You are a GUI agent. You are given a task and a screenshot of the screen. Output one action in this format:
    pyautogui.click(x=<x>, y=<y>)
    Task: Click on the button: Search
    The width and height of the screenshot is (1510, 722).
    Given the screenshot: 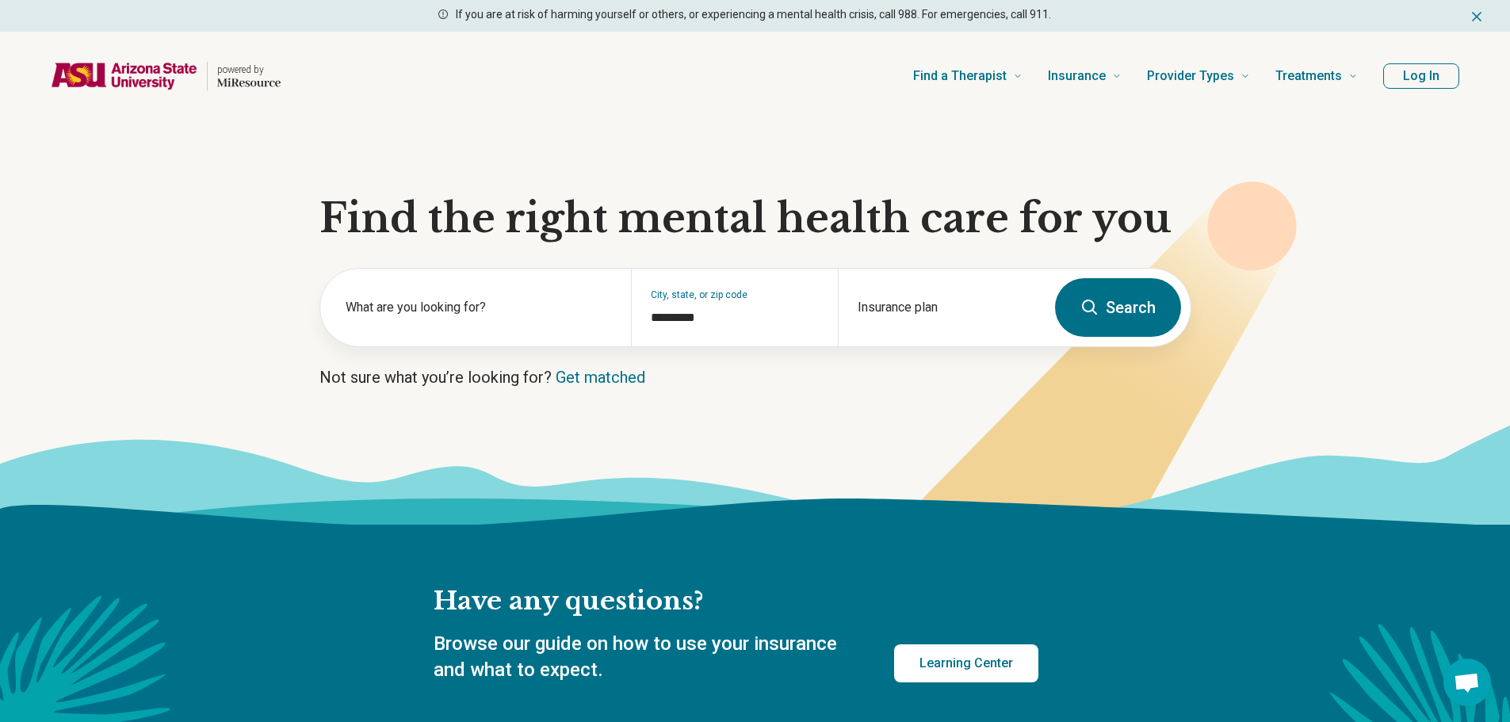 What is the action you would take?
    pyautogui.click(x=1118, y=308)
    